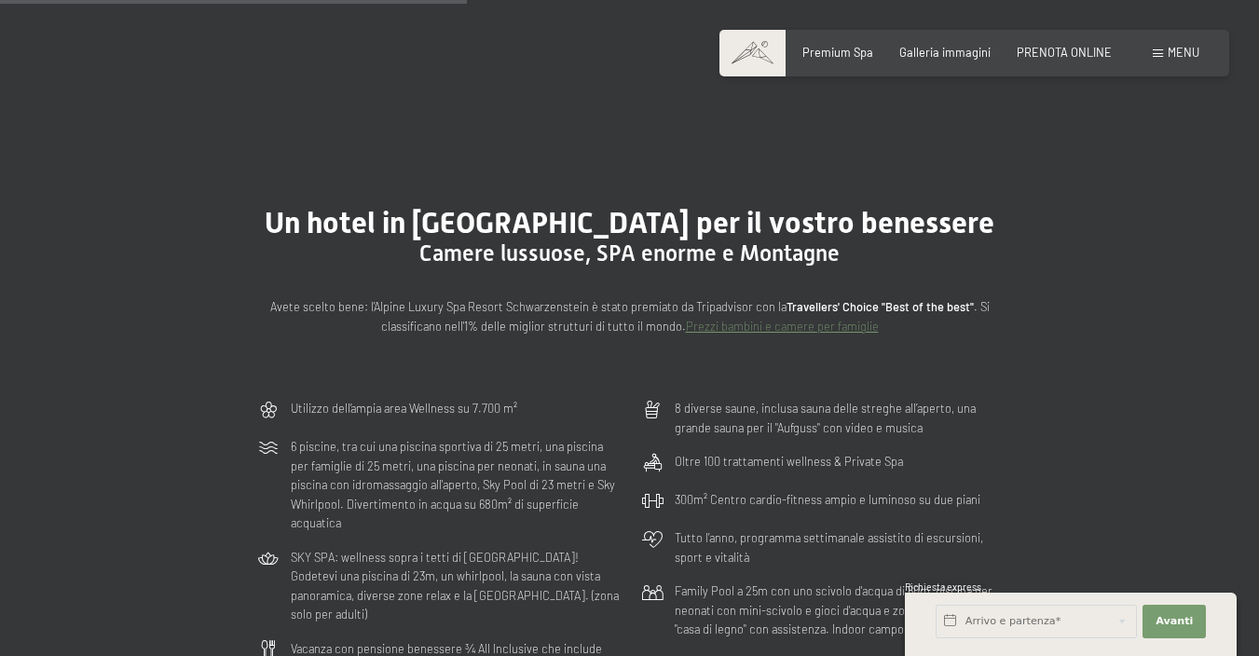 The image size is (1259, 656). What do you see at coordinates (838, 547) in the screenshot?
I see `p: Tutto l’anno, programma settimanale assistito di escursioni, sport e vitalità` at bounding box center [838, 547].